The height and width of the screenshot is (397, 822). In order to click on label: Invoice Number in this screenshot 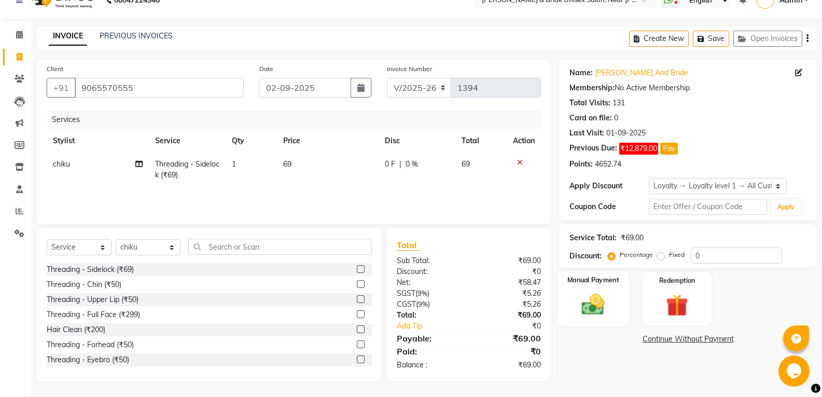, I will do `click(409, 69)`.